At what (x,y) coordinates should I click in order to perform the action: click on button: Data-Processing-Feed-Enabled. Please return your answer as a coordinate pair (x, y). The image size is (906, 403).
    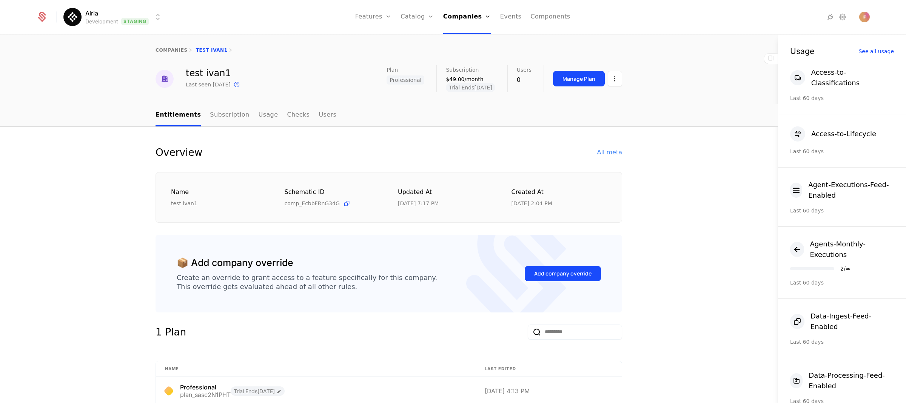
    Looking at the image, I should click on (842, 381).